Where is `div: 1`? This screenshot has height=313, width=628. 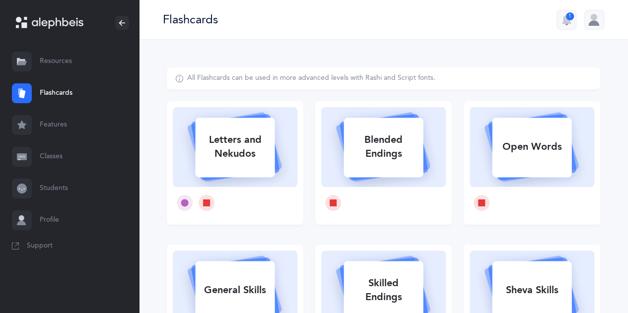 div: 1 is located at coordinates (570, 16).